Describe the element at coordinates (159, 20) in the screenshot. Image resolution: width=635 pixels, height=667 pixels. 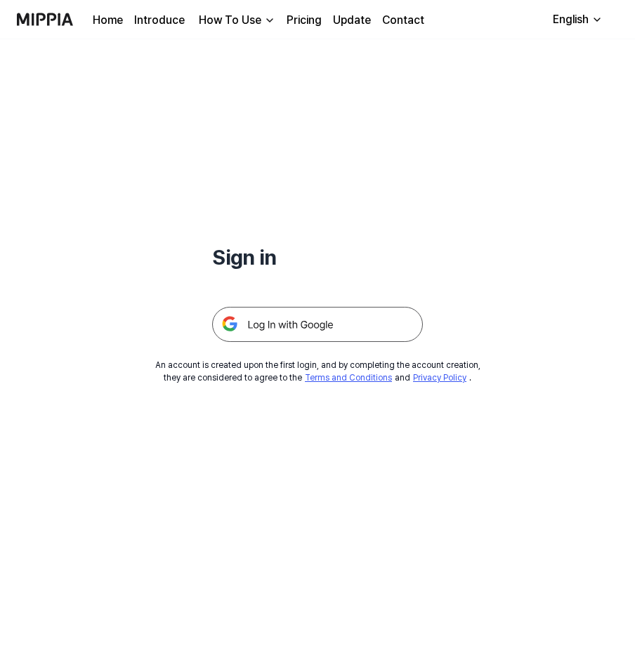
I see `a: Introduce` at that location.